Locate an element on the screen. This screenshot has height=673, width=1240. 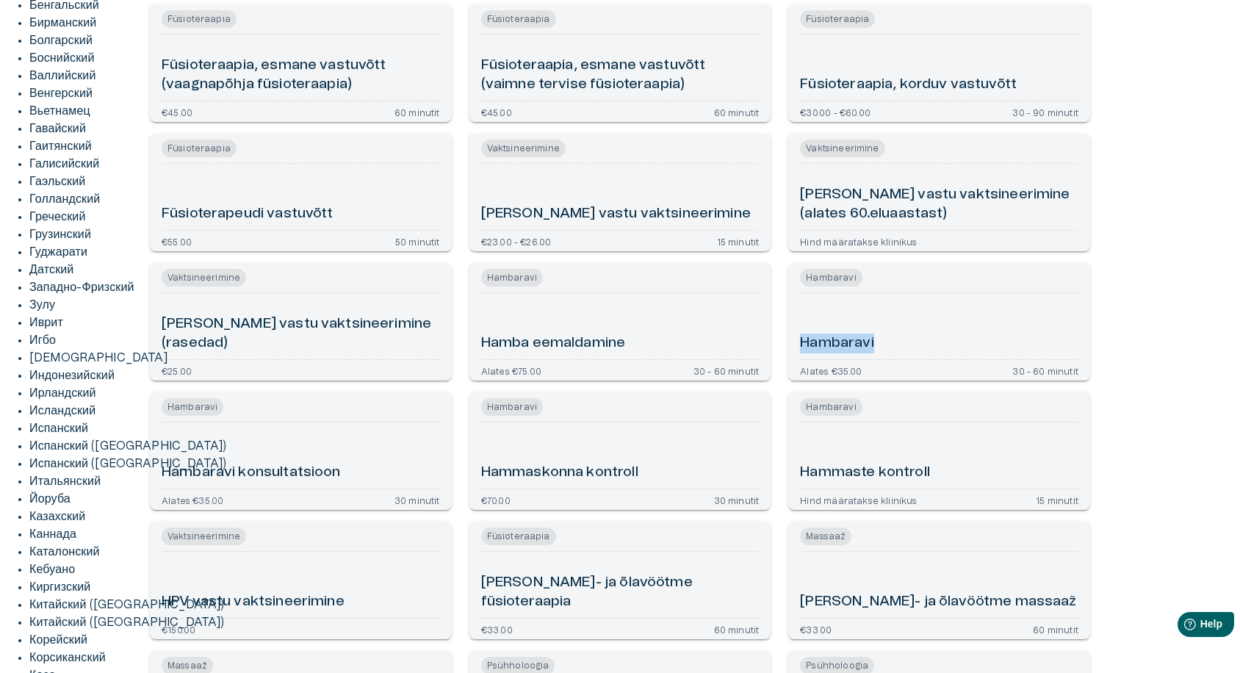
h6: HPV vastu vaktsineerimine is located at coordinates (253, 602).